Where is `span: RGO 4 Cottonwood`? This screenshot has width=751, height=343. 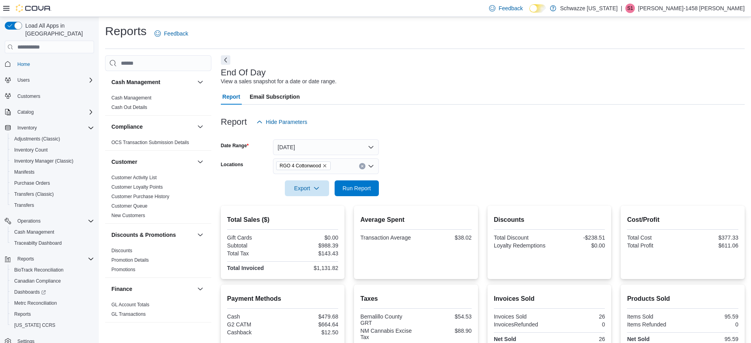
span: RGO 4 Cottonwood is located at coordinates (300, 166).